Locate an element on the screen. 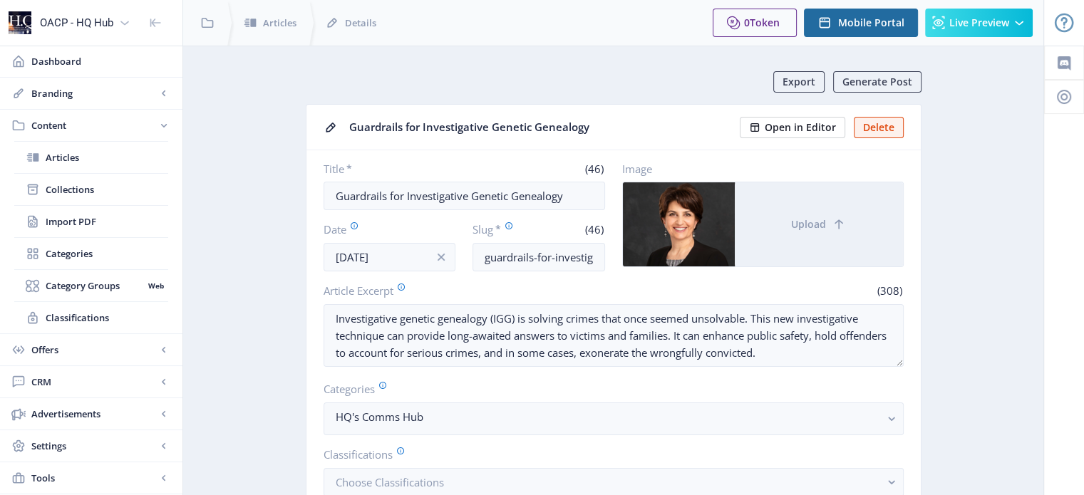  span: Tools is located at coordinates (94, 478).